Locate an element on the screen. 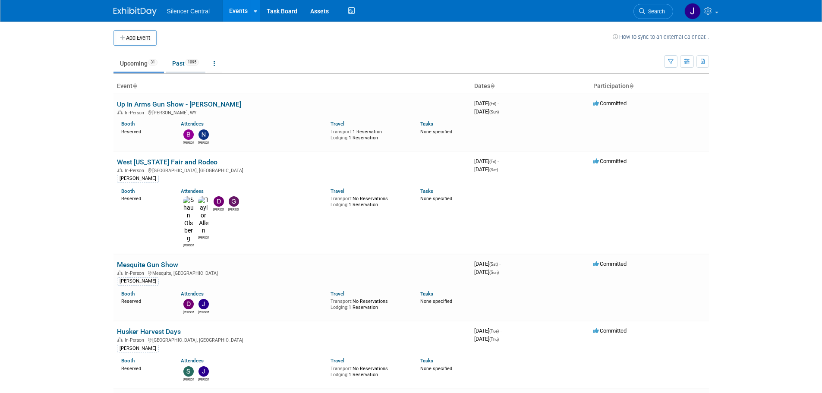  a: How to sync to an external calendar... is located at coordinates (661, 37).